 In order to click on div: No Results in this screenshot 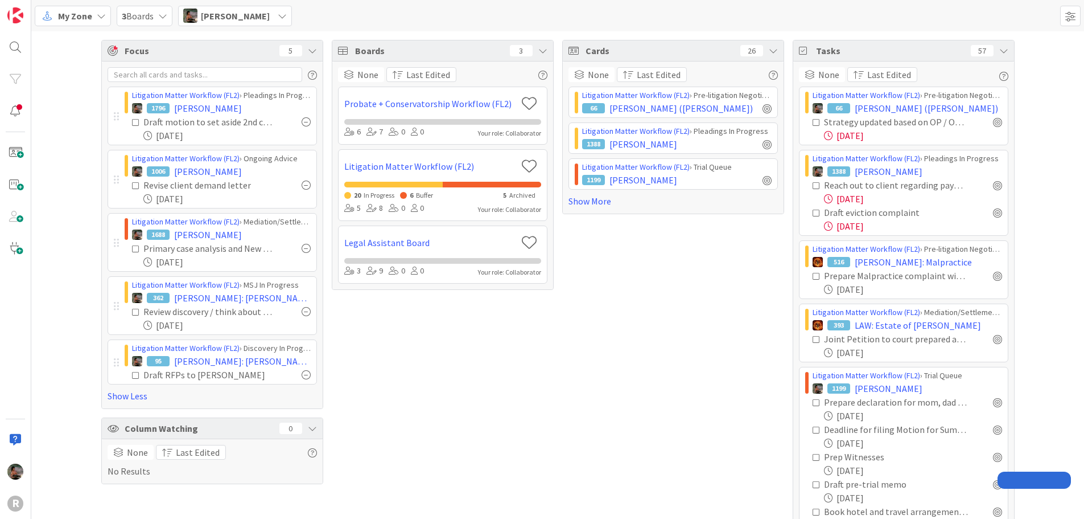, I will do `click(212, 461)`.